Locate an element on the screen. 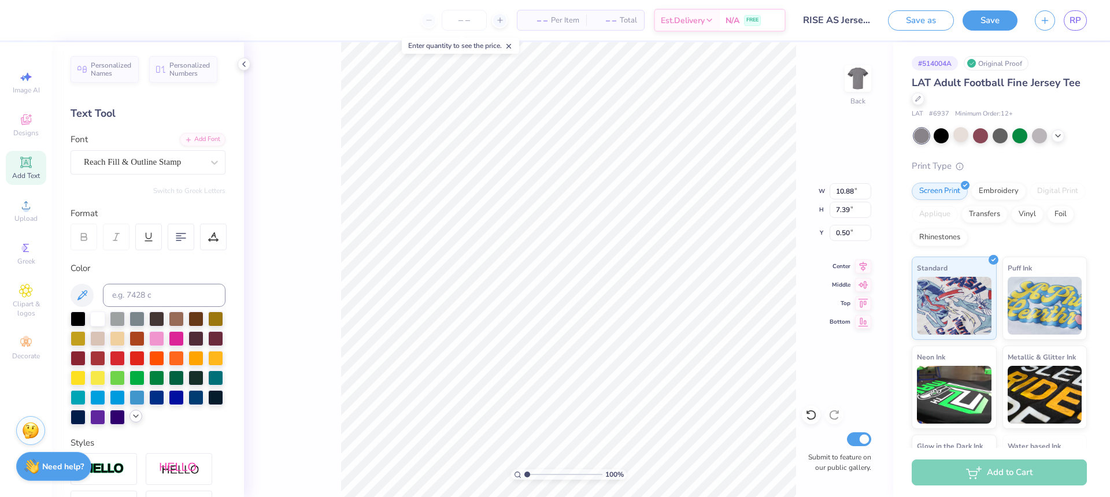 This screenshot has width=1110, height=497. span: Greek is located at coordinates (26, 261).